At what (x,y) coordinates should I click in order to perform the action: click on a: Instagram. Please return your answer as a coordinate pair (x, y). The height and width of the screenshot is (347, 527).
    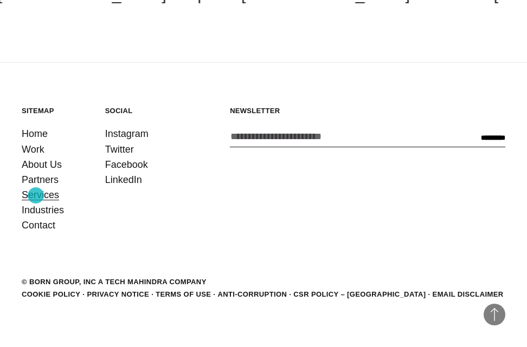
    Looking at the image, I should click on (127, 134).